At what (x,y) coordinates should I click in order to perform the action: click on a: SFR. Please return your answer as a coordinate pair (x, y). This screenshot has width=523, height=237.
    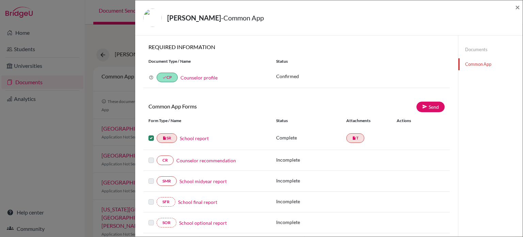
    Looking at the image, I should click on (166, 202).